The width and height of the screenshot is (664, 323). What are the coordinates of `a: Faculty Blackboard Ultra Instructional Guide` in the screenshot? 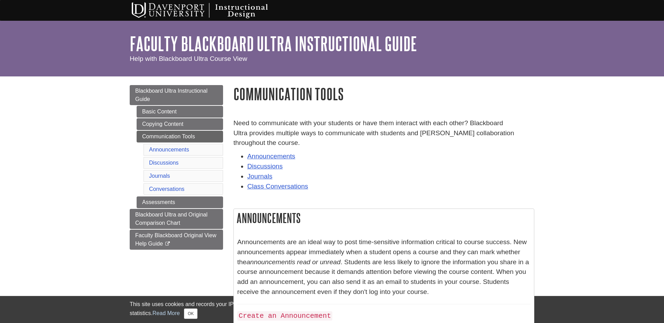 It's located at (273, 44).